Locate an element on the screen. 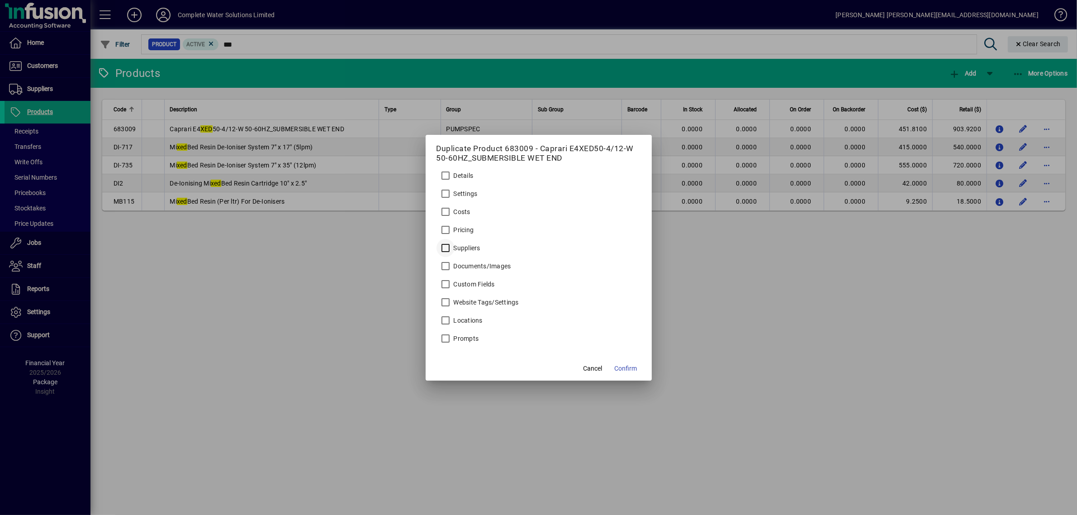 Image resolution: width=1077 pixels, height=515 pixels. h5: Duplicate Product 683009 - Caprari E4XED50-4/12-W 50-60HZ_SUBMERSIBLE WET END is located at coordinates (539, 153).